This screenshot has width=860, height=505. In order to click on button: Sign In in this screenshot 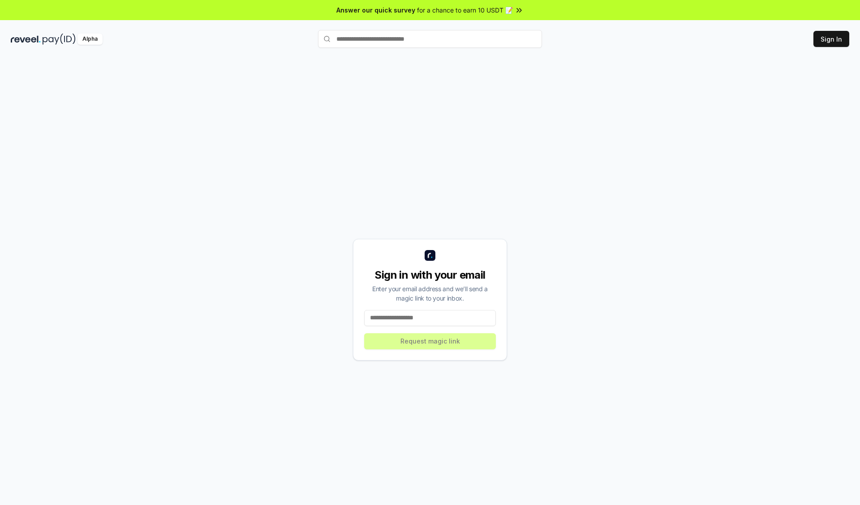, I will do `click(831, 39)`.